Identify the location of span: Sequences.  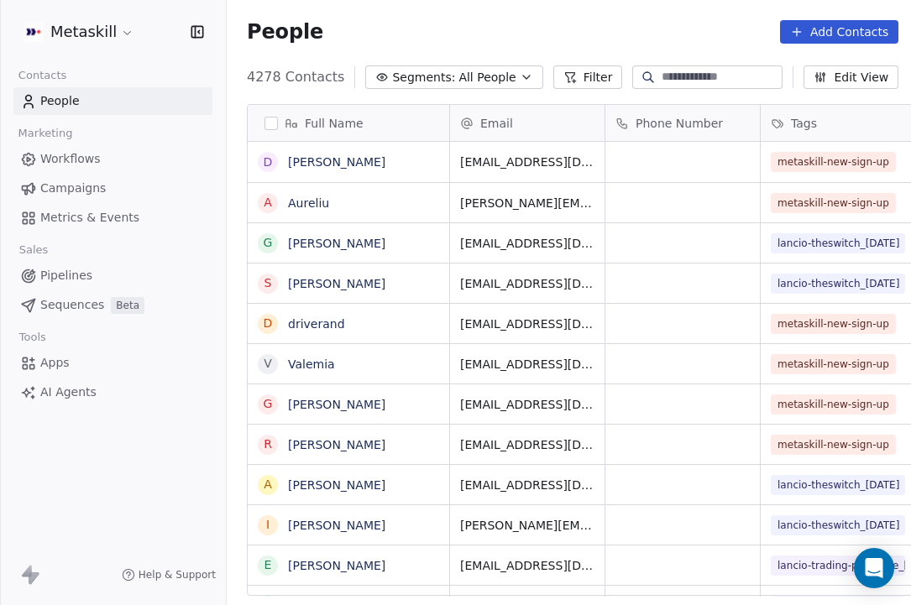
(72, 305).